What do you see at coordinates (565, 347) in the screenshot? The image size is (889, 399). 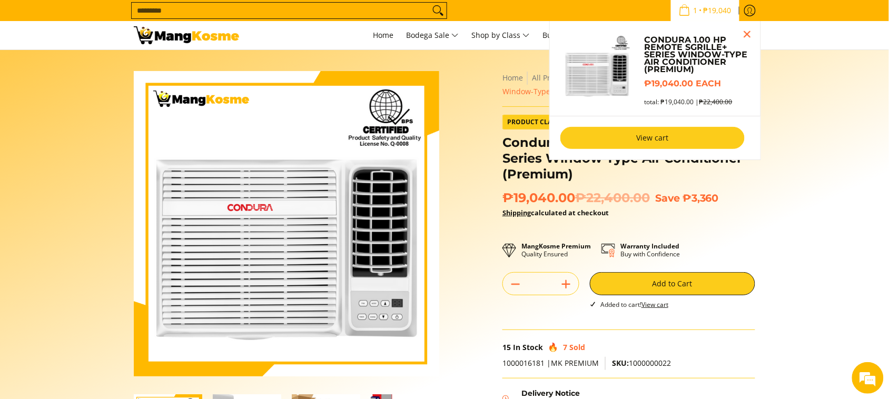 I see `span: 7` at bounding box center [565, 347].